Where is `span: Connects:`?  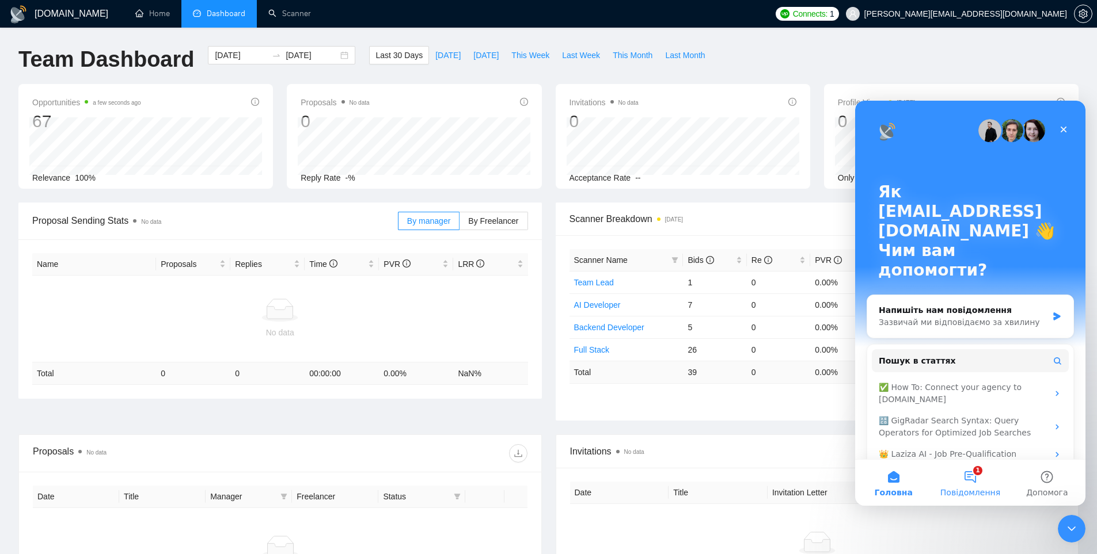 span: Connects: is located at coordinates (810, 14).